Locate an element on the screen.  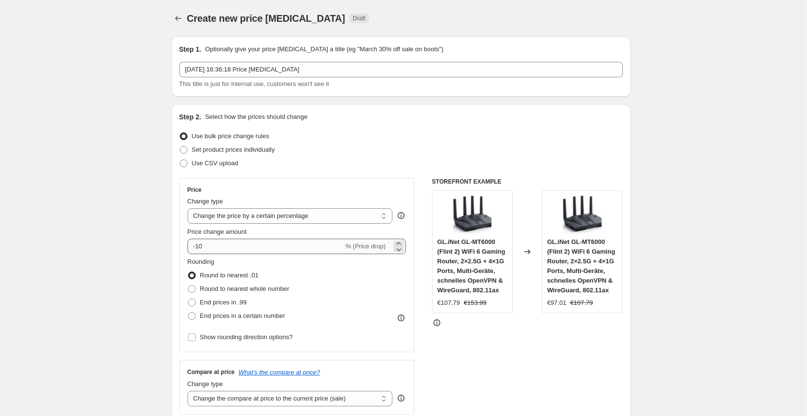
button: What's the compare at price? is located at coordinates (279, 372).